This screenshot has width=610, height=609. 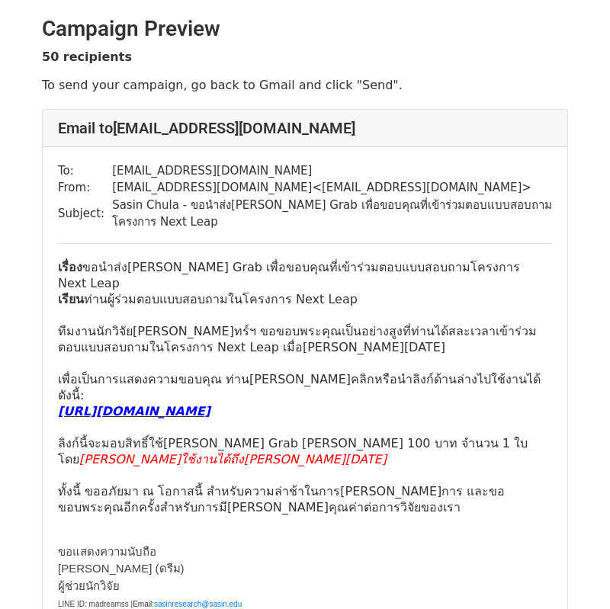 What do you see at coordinates (71, 299) in the screenshot?
I see `b: เรียน` at bounding box center [71, 299].